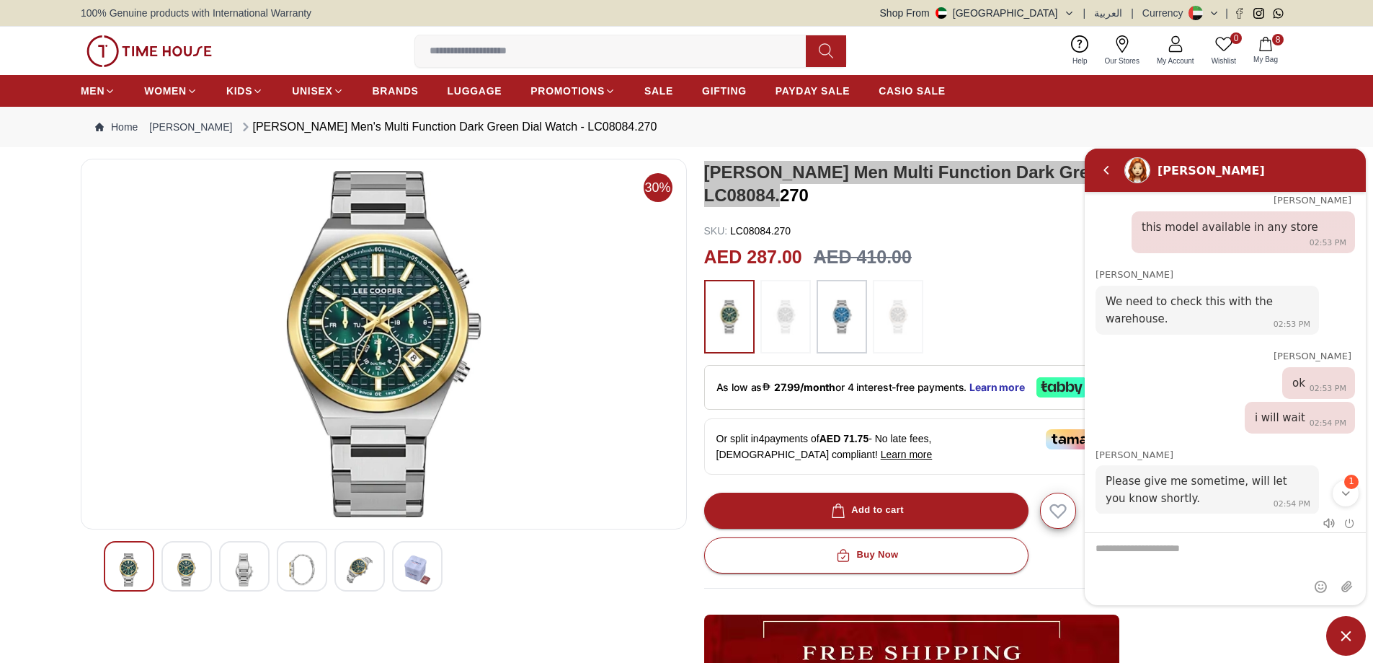  Describe the element at coordinates (942, 13) in the screenshot. I see `img: United Arab Emirates` at that location.